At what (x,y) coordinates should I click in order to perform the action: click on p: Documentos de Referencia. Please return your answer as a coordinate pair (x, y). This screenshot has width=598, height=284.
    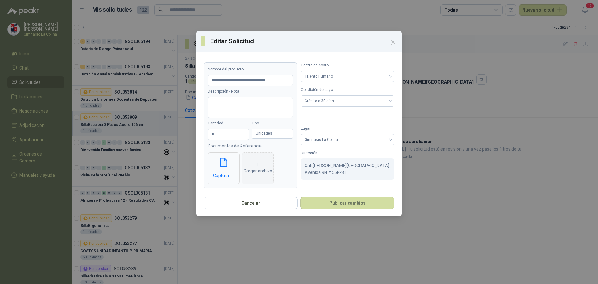
    Looking at the image, I should click on (251, 146).